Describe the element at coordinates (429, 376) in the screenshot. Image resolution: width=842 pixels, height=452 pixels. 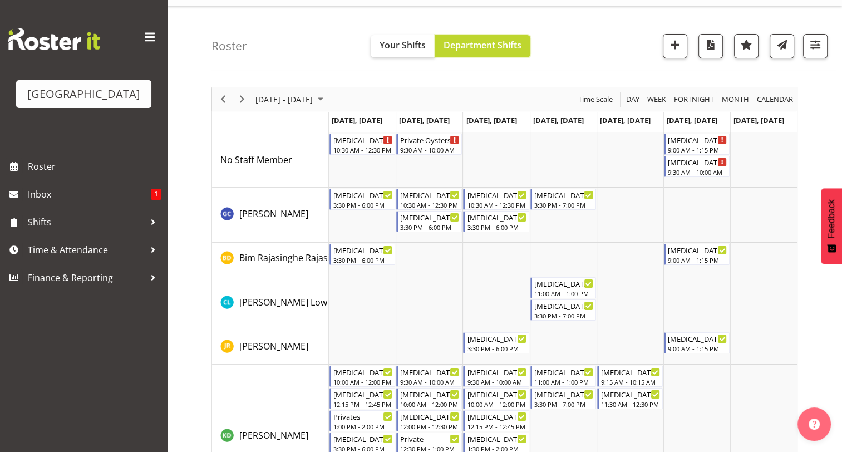
I see `div: Kaelah Dondero"s event - T3 Pipi's (20mins) Begin From Tuesday, September 2, 2025 at 9:30:00 AM G...` at that location.